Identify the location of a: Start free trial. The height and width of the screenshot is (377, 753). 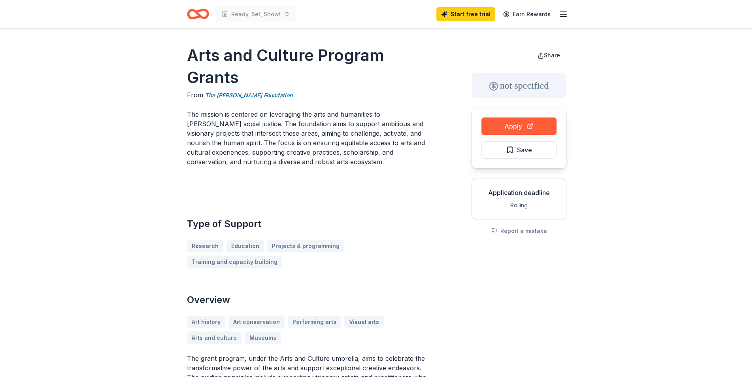
(466, 14).